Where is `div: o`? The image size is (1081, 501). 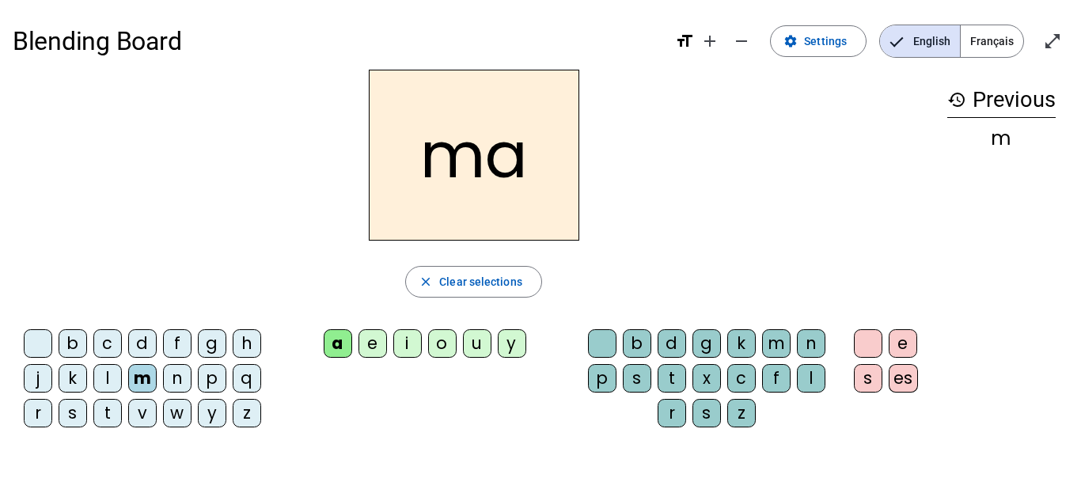
div: o is located at coordinates (442, 344).